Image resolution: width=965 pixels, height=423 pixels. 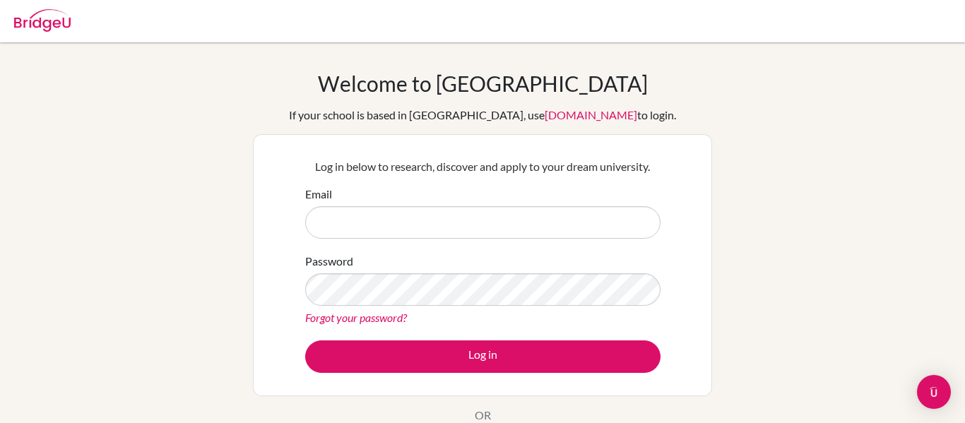 What do you see at coordinates (483, 167) in the screenshot?
I see `p: Log in below to research, discover and apply to your dream university.` at bounding box center [483, 167].